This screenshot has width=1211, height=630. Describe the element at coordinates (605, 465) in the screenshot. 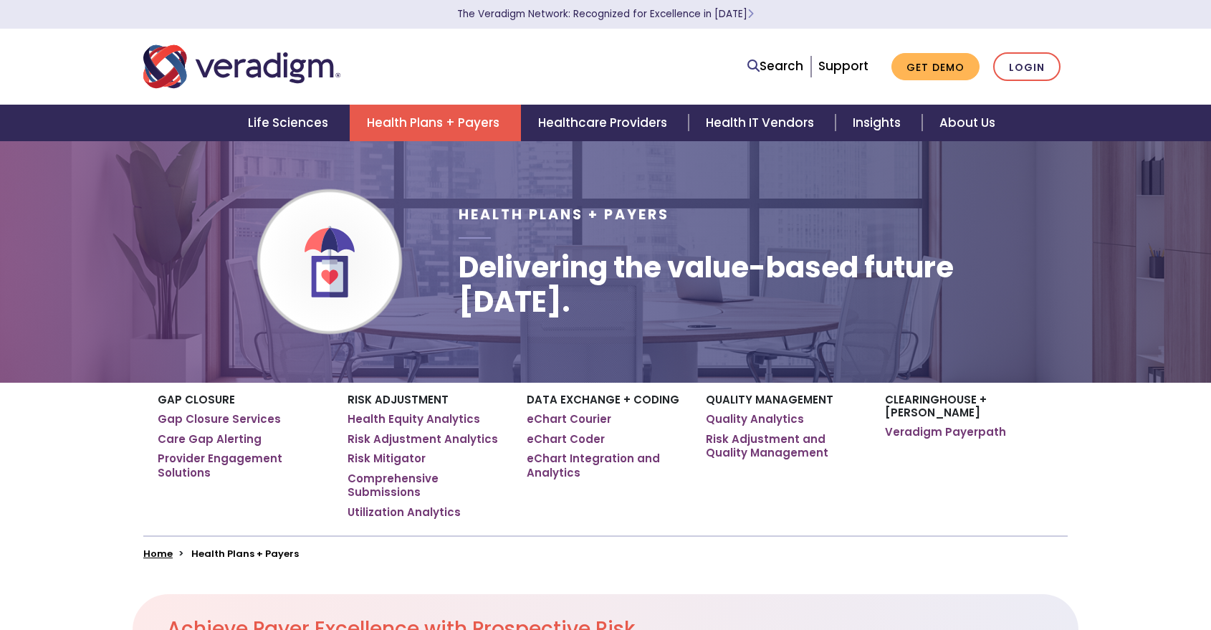

I see `a: eChart Integration and Analytics` at that location.